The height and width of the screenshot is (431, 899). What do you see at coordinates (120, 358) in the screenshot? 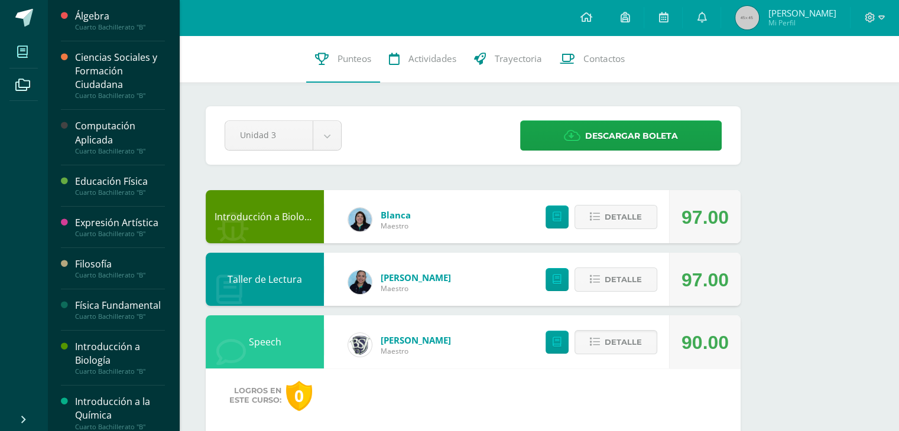
I see `a: Introducción a BiologíaCuarto Bachillerato "B"` at bounding box center [120, 358].